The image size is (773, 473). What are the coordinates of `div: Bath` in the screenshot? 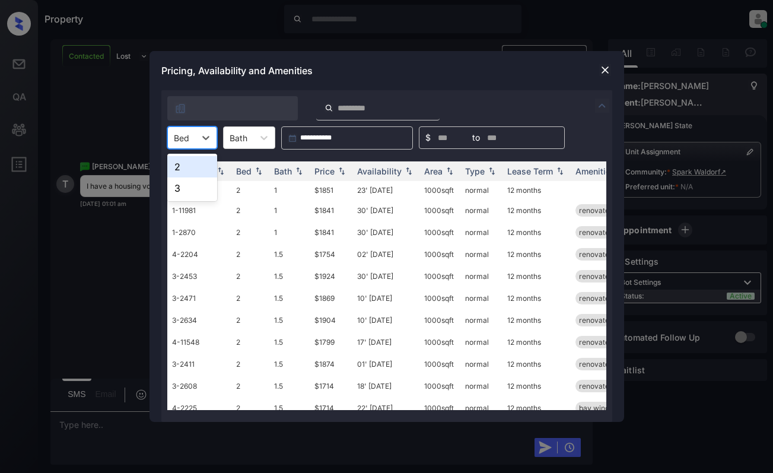 It's located at (283, 171).